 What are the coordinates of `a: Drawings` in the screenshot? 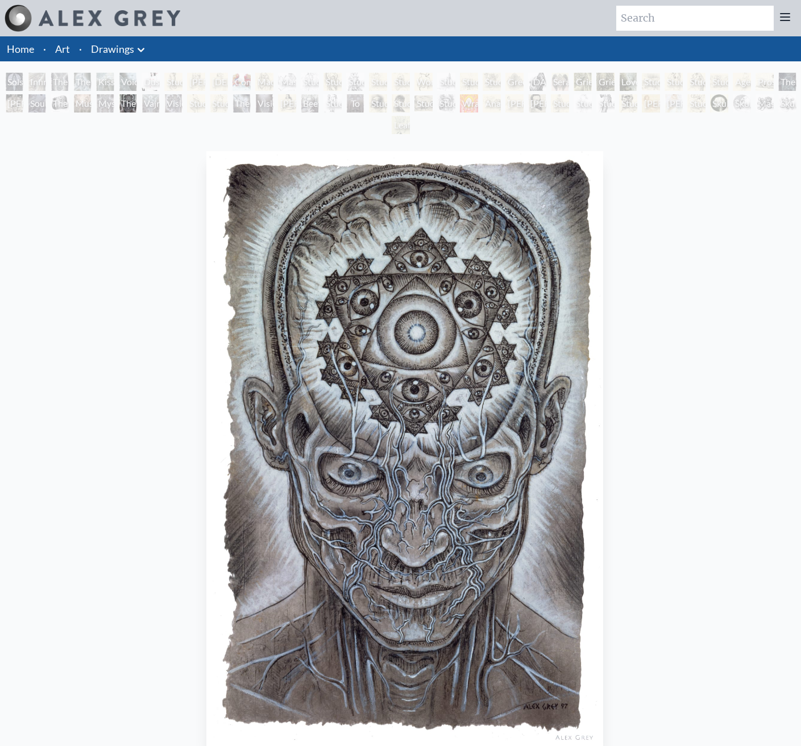 It's located at (113, 49).